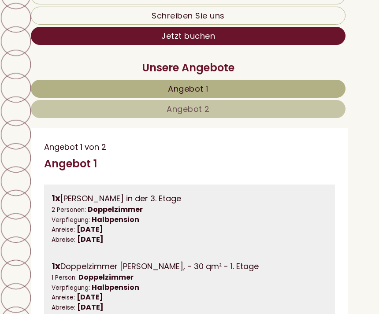 The image size is (379, 314). I want to click on div: Unsere Angebote, so click(188, 68).